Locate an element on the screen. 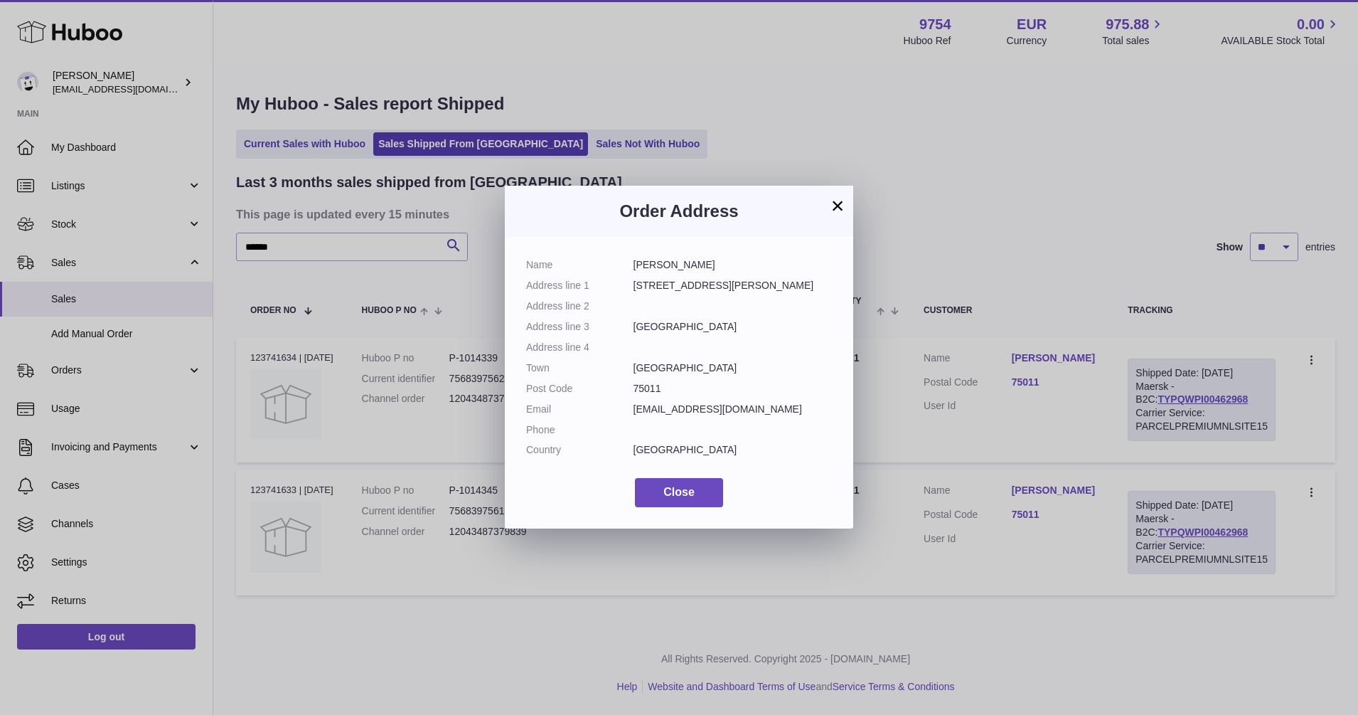 The image size is (1358, 715). dt: Post Code is located at coordinates (580, 388).